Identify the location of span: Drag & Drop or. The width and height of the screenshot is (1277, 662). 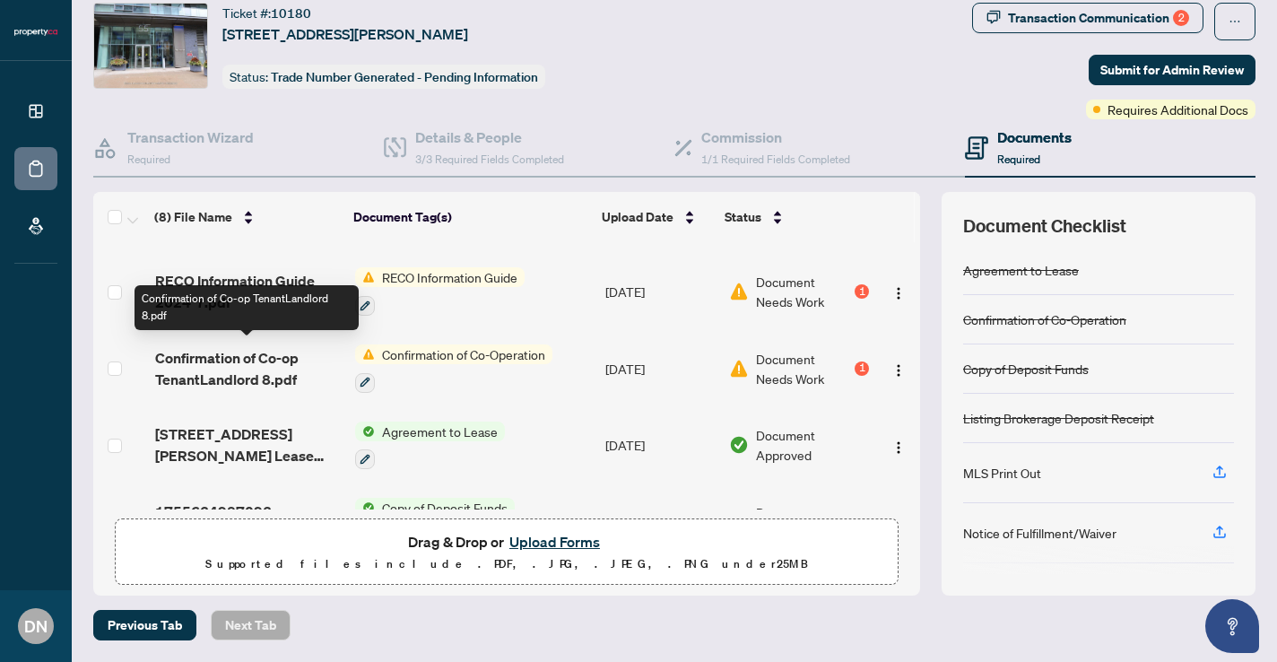
(507, 542).